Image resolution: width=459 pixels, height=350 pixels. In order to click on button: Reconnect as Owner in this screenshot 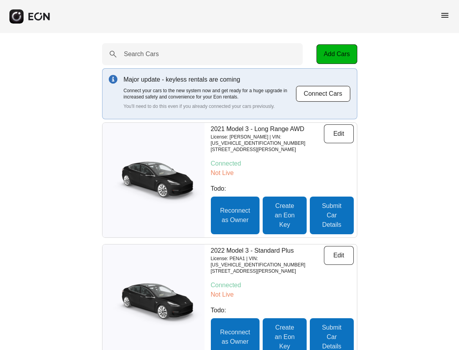, I will do `click(235, 215)`.